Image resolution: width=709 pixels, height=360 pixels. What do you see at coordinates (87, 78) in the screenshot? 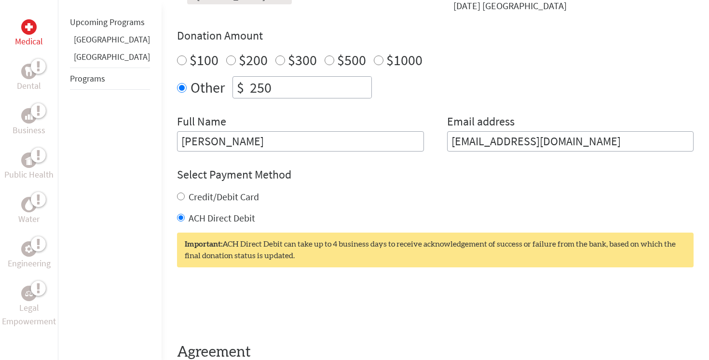
I see `a: Programs` at bounding box center [87, 78].